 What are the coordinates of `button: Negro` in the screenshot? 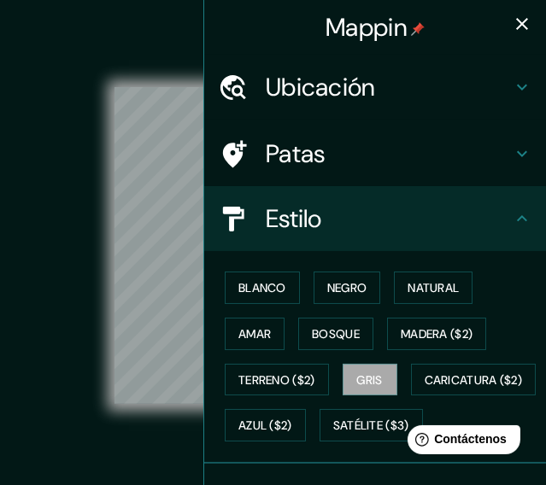 It's located at (347, 288).